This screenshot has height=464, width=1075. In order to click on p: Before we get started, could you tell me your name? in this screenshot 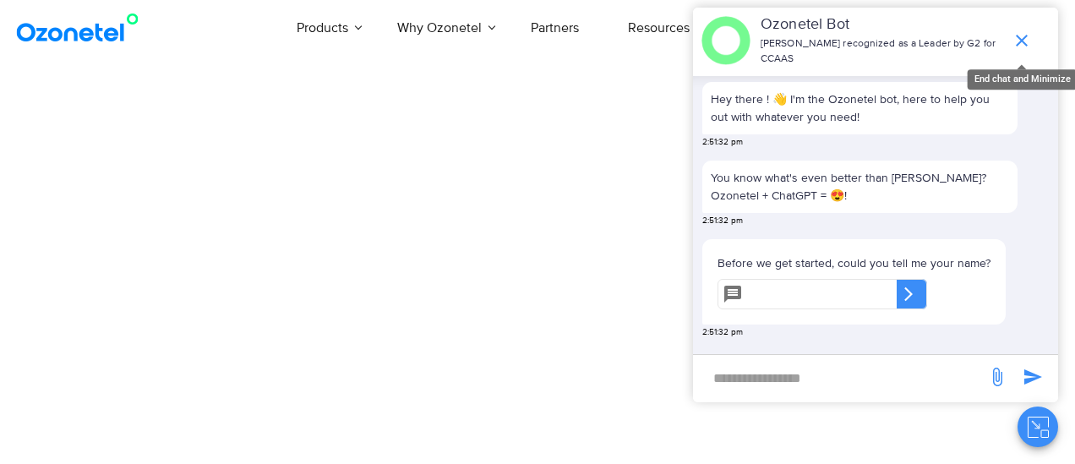, I will do `click(854, 263)`.